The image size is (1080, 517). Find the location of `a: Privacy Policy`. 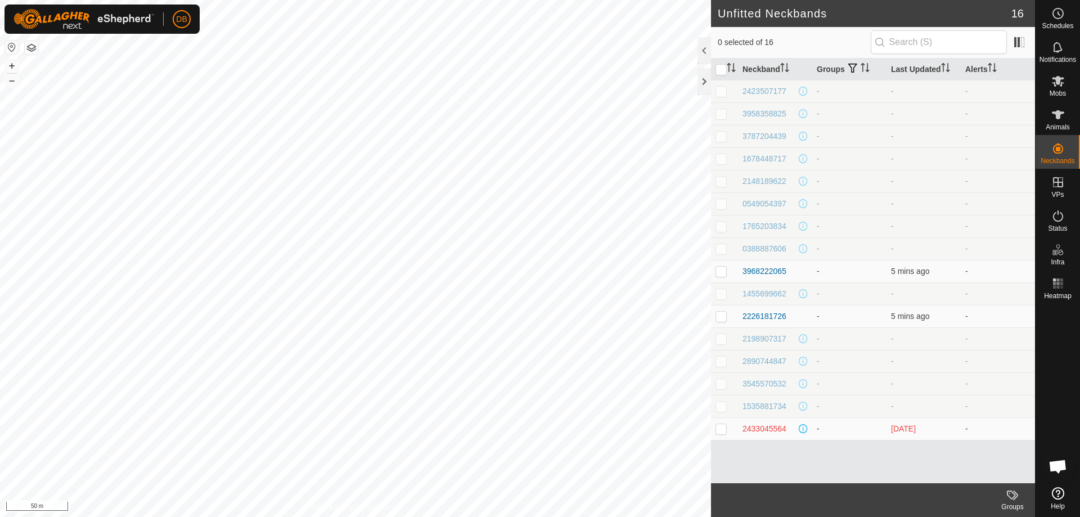

a: Privacy Policy is located at coordinates (332, 508).